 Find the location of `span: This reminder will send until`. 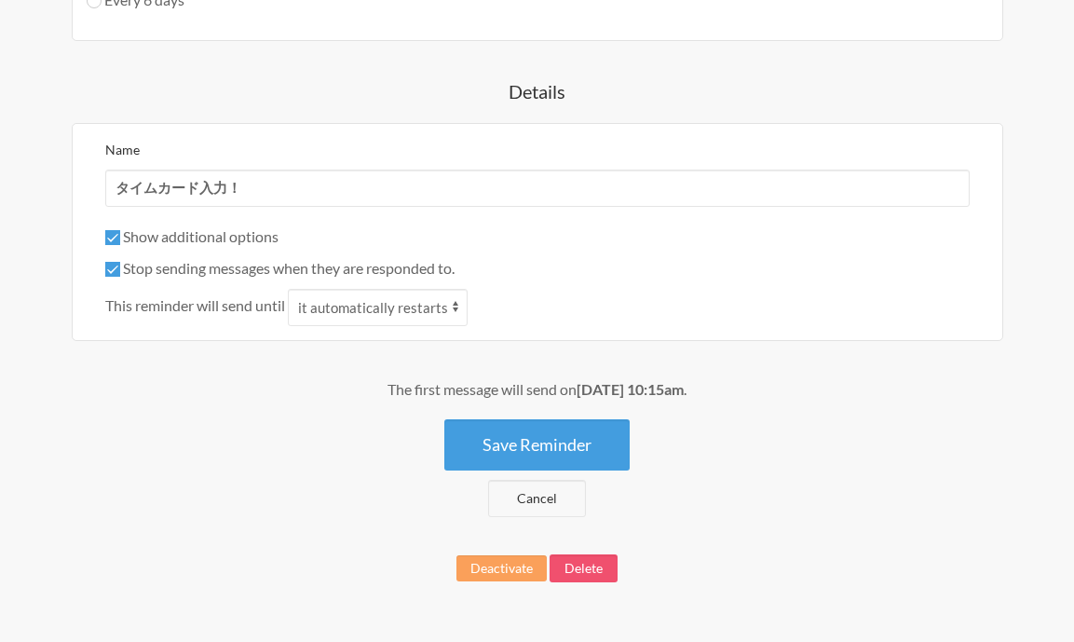

span: This reminder will send until is located at coordinates (195, 305).